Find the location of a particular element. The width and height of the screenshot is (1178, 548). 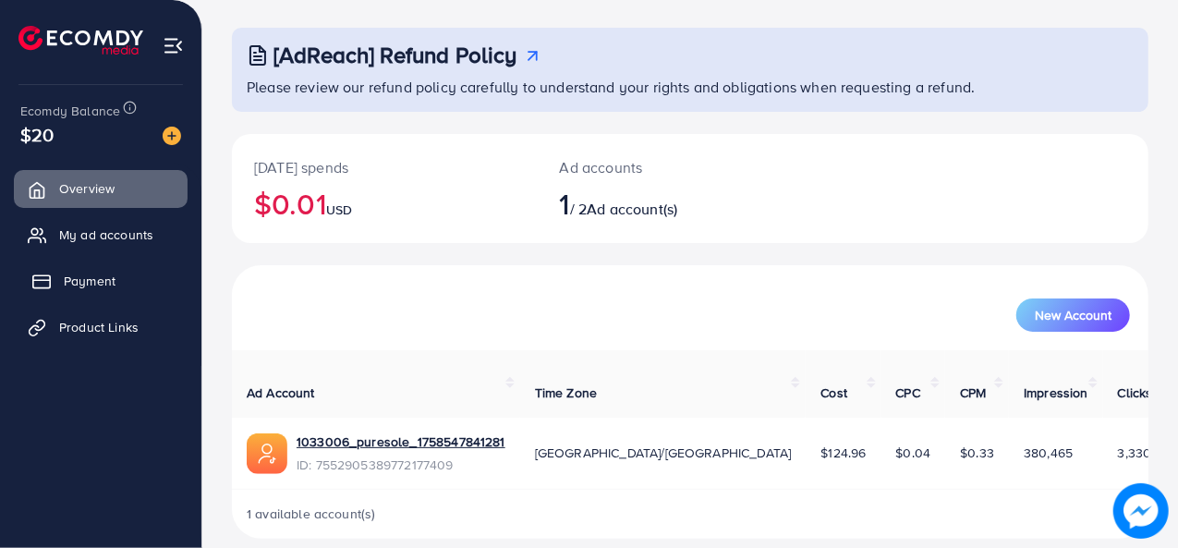

span: $124.96 is located at coordinates (842, 453).